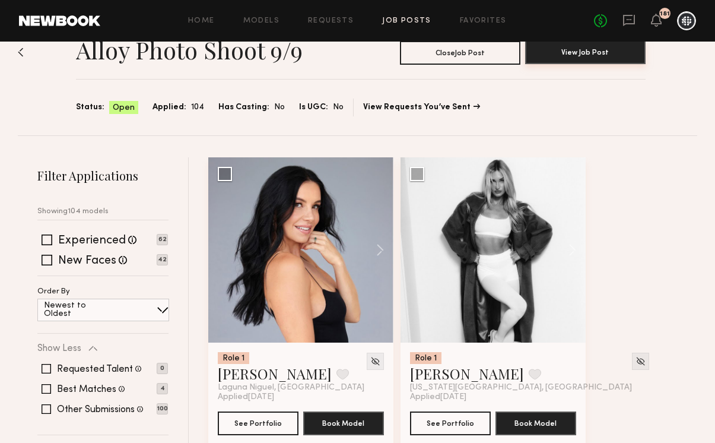 The width and height of the screenshot is (715, 443). What do you see at coordinates (169, 107) in the screenshot?
I see `span: Applied:` at bounding box center [169, 107].